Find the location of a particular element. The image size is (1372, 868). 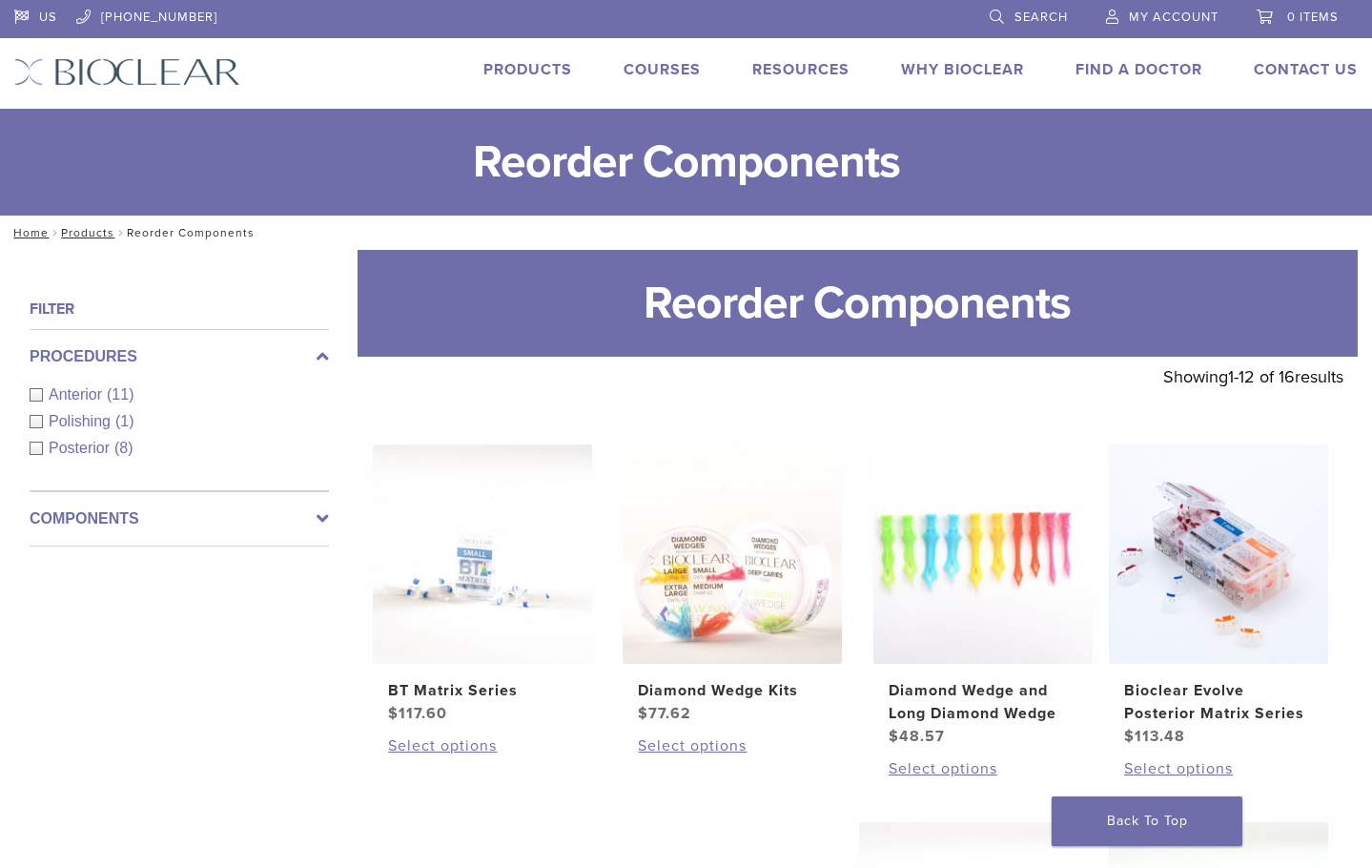

span: (11) is located at coordinates (120, 394).